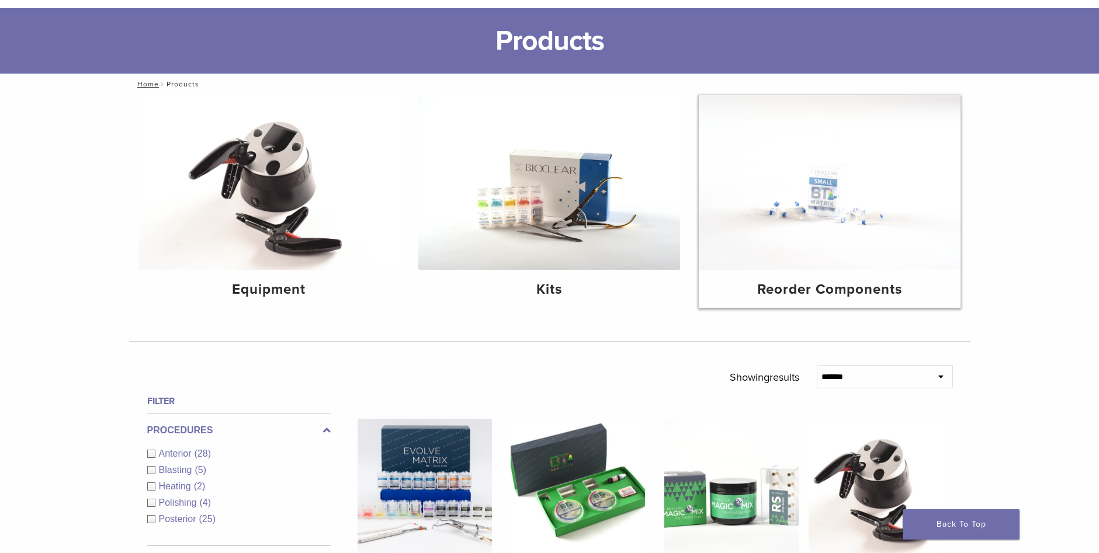 The height and width of the screenshot is (553, 1099). Describe the element at coordinates (207, 519) in the screenshot. I see `span: (25)` at that location.